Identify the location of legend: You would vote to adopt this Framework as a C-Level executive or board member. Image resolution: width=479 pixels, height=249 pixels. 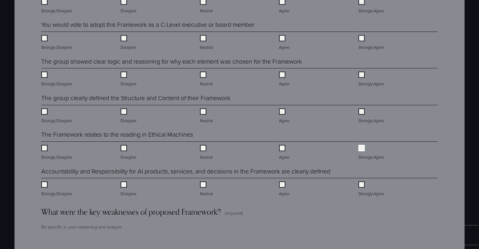
(148, 25).